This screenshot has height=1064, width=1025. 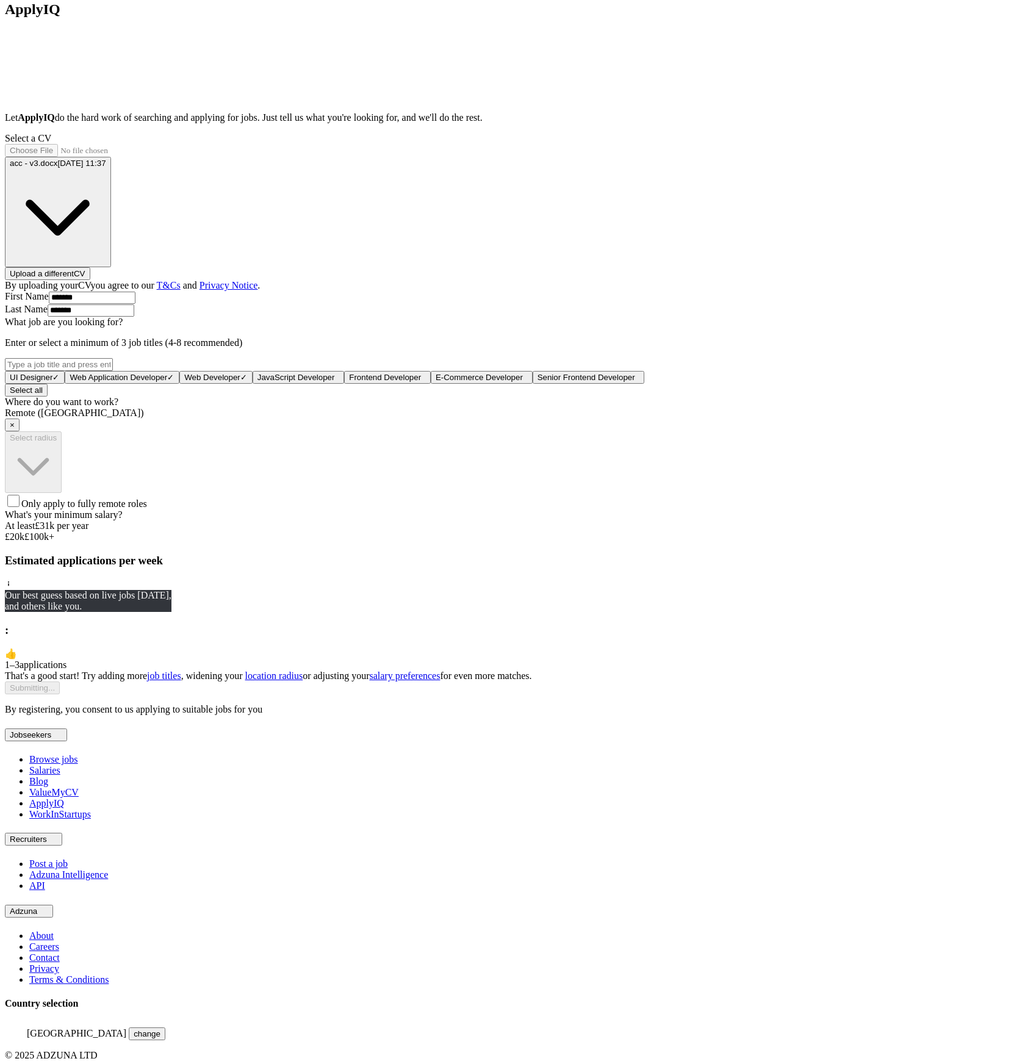 What do you see at coordinates (122, 377) in the screenshot?
I see `button: Web Application Developer✓` at bounding box center [122, 377].